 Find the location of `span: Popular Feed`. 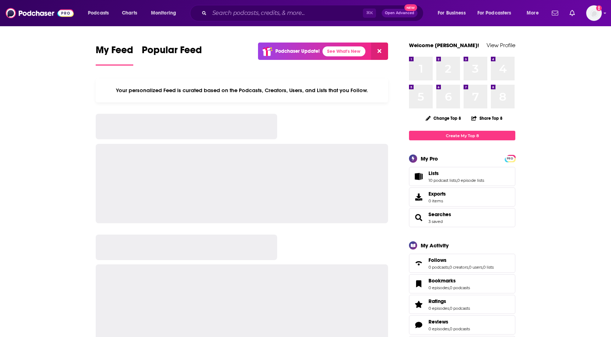

span: Popular Feed is located at coordinates (172, 52).